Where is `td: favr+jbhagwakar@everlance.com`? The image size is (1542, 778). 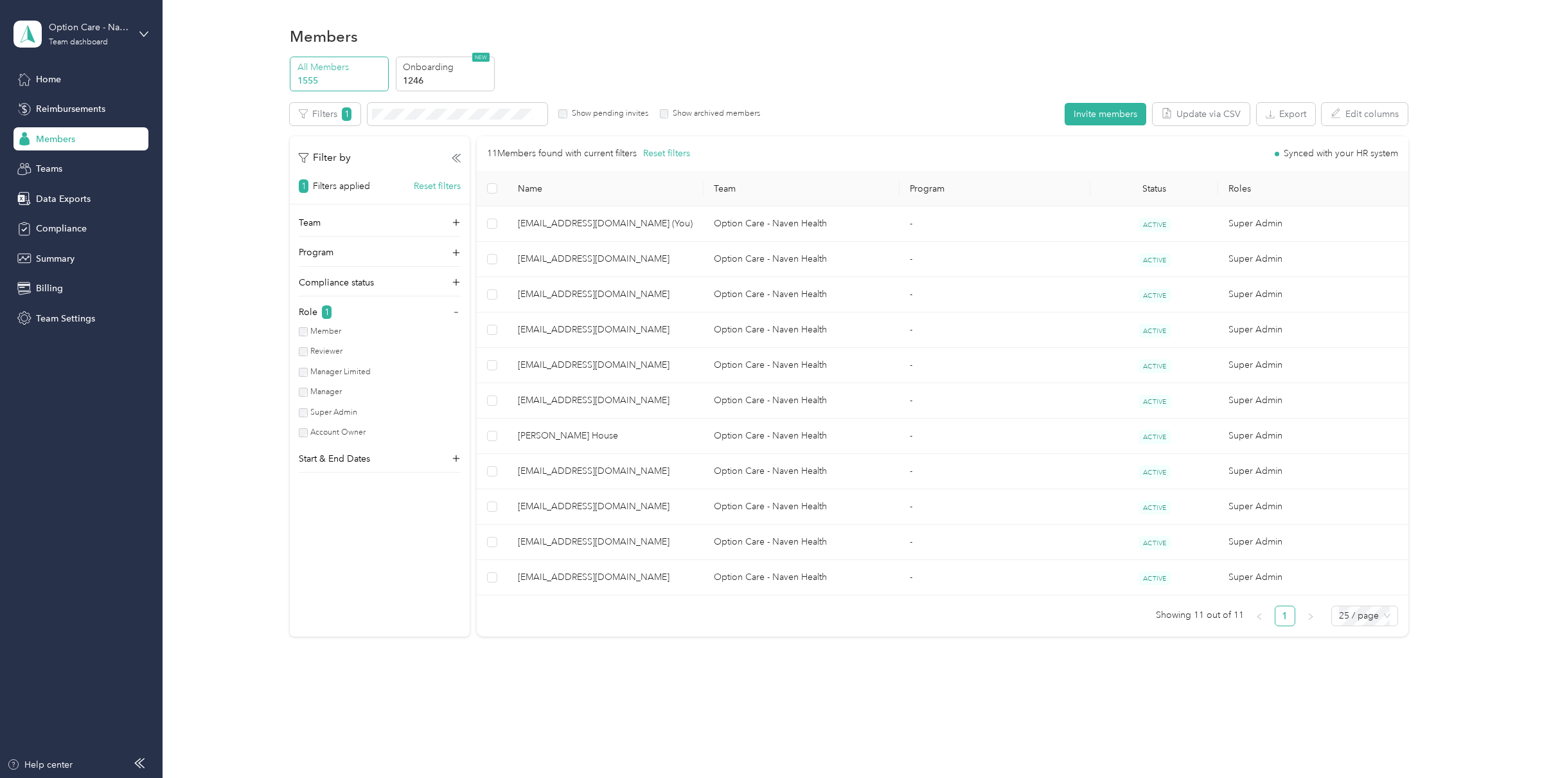
td: favr+jbhagwakar@everlance.com is located at coordinates (605, 542).